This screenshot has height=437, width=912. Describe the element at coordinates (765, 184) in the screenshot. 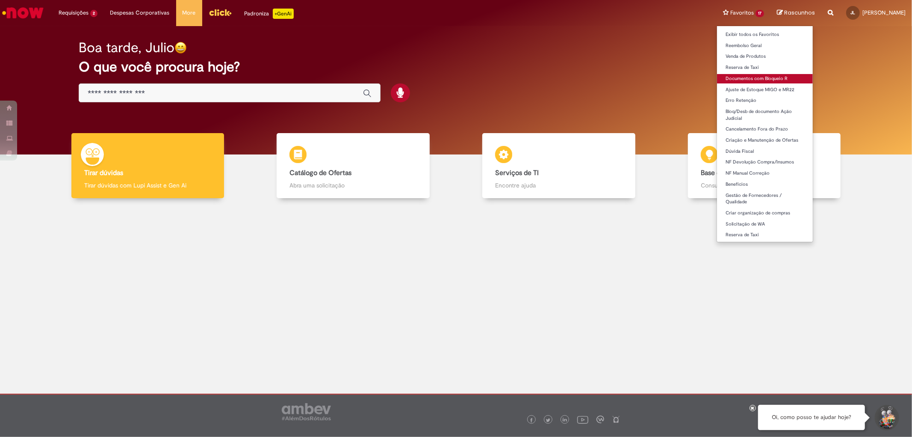

I see `a: Benefícios` at that location.